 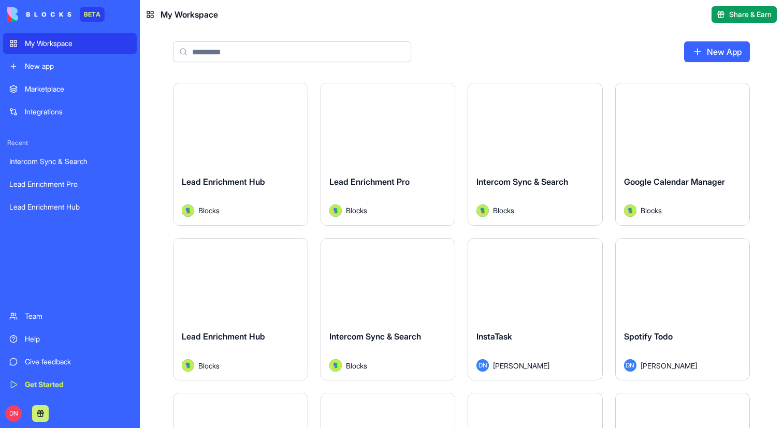 What do you see at coordinates (70, 89) in the screenshot?
I see `a: Marketplace` at bounding box center [70, 89].